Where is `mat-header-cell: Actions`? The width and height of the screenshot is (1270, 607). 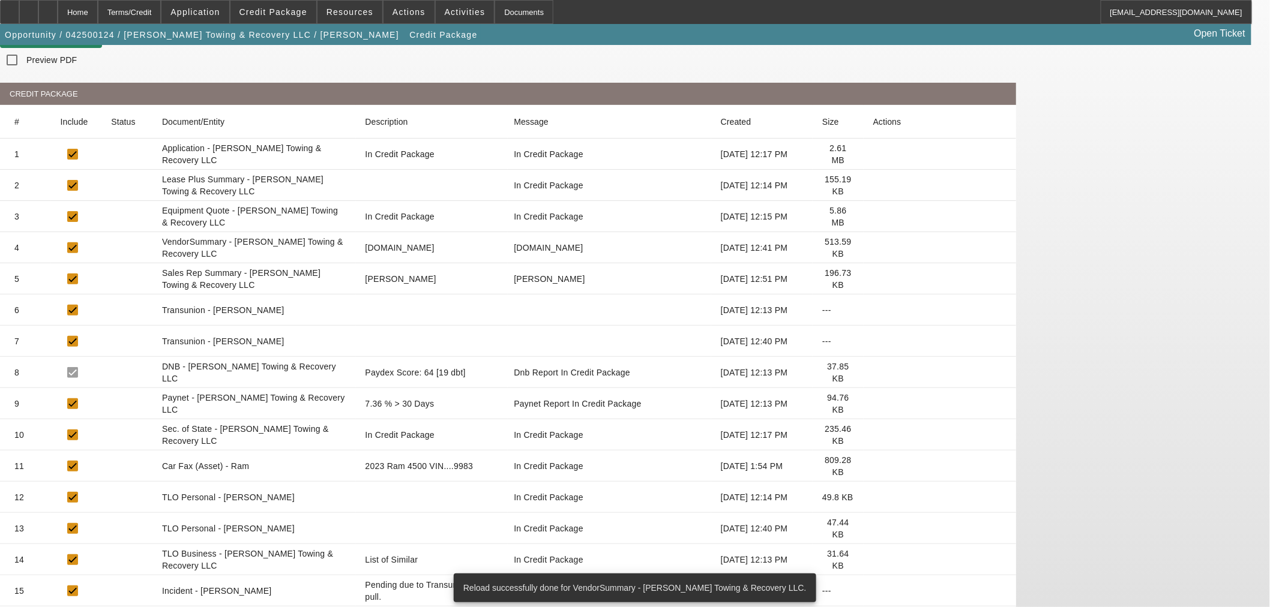
mat-header-cell: Actions is located at coordinates (940, 122).